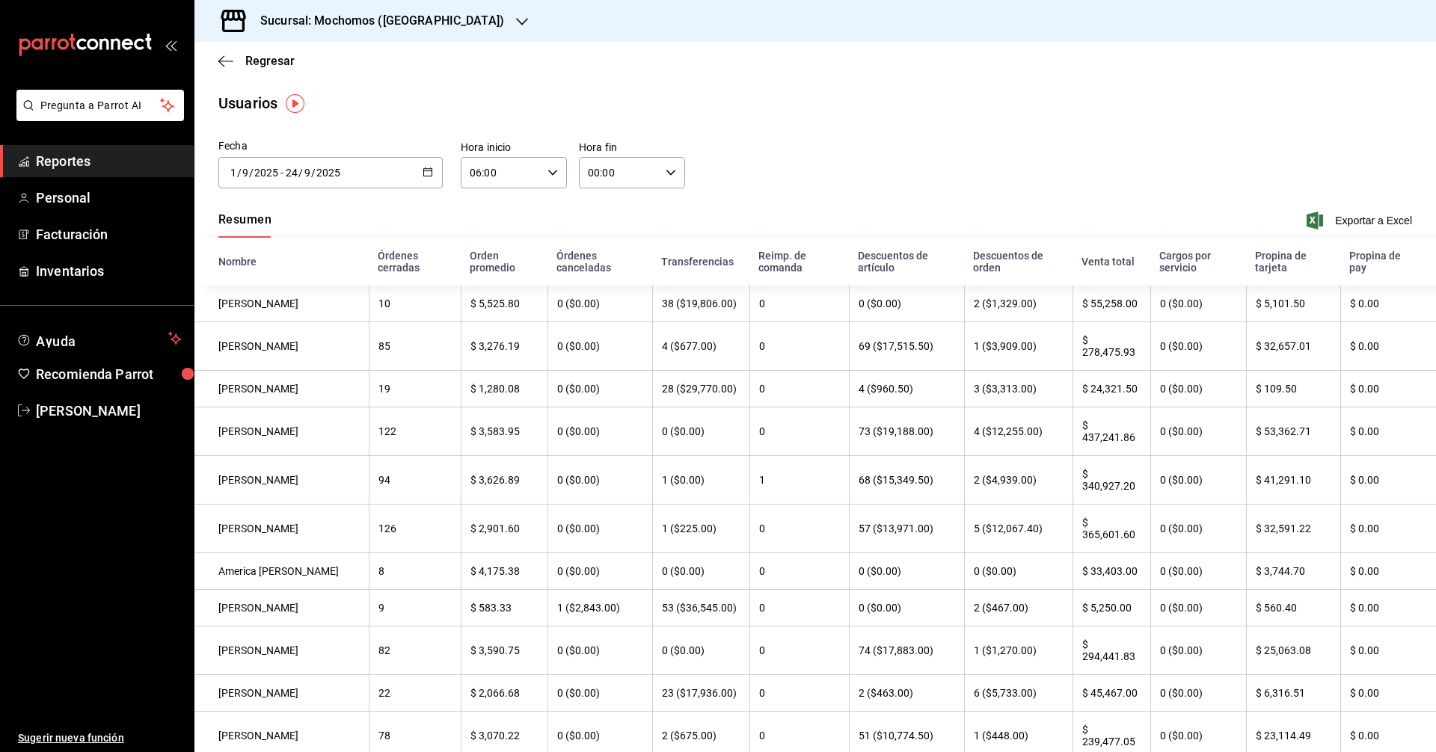  Describe the element at coordinates (1293, 608) in the screenshot. I see `th: $ 560.40` at that location.